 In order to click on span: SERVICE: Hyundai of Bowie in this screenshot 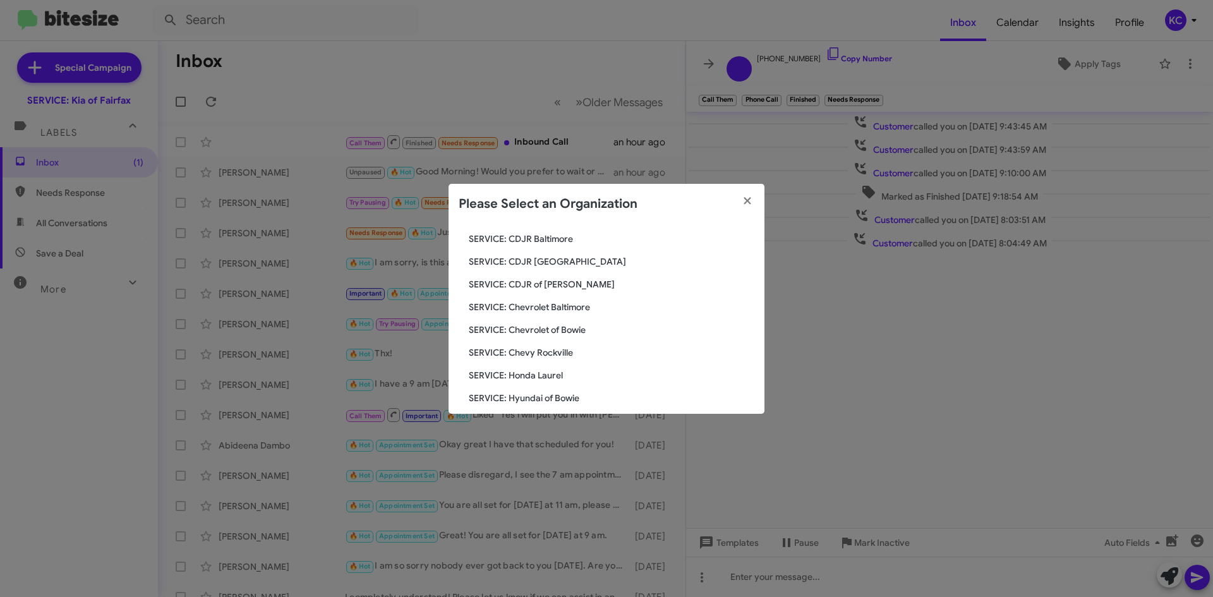, I will do `click(612, 398)`.